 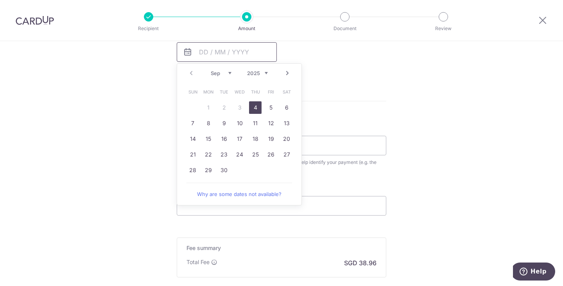 What do you see at coordinates (271, 155) in the screenshot?
I see `a: 26` at bounding box center [271, 155].